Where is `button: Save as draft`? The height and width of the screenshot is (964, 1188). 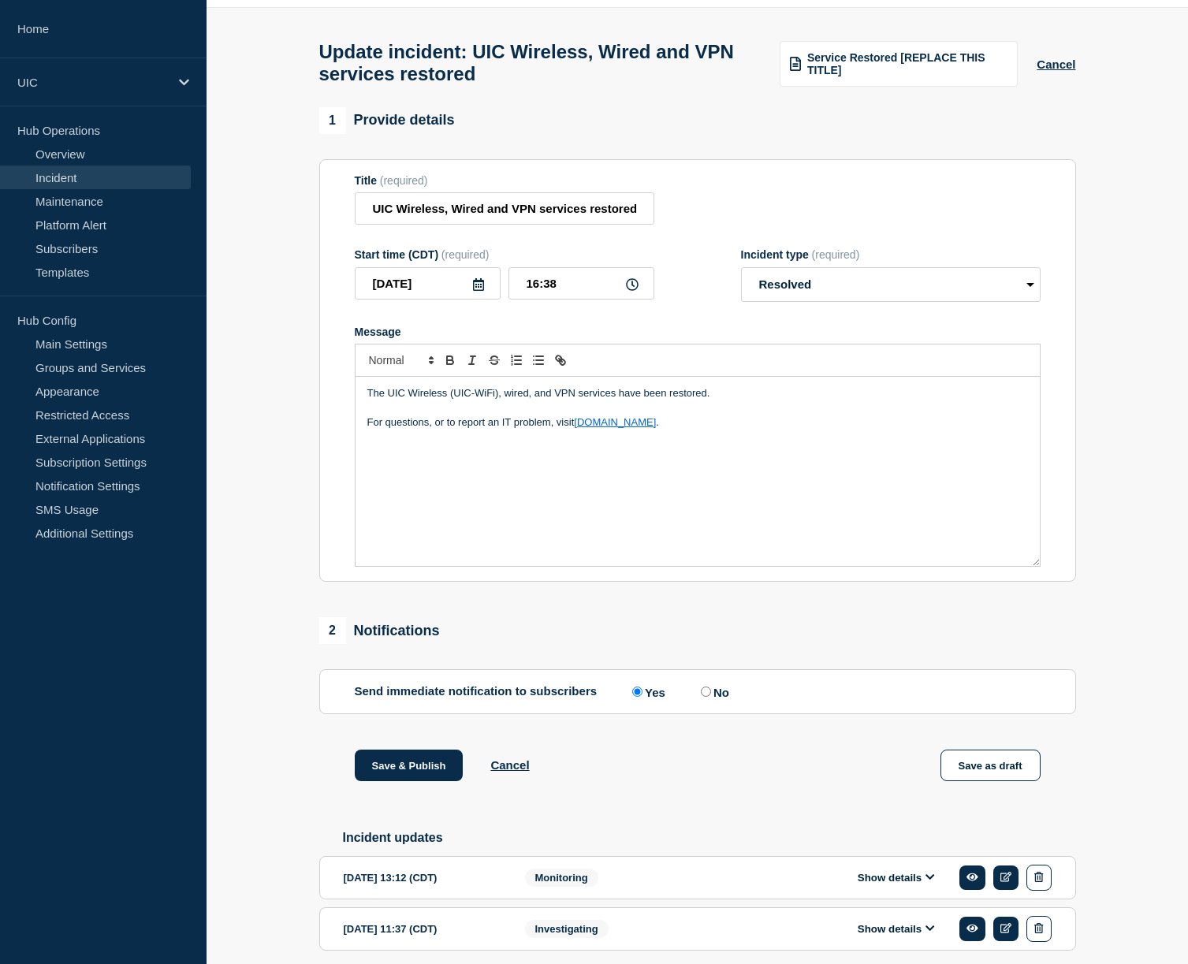 button: Save as draft is located at coordinates (990, 765).